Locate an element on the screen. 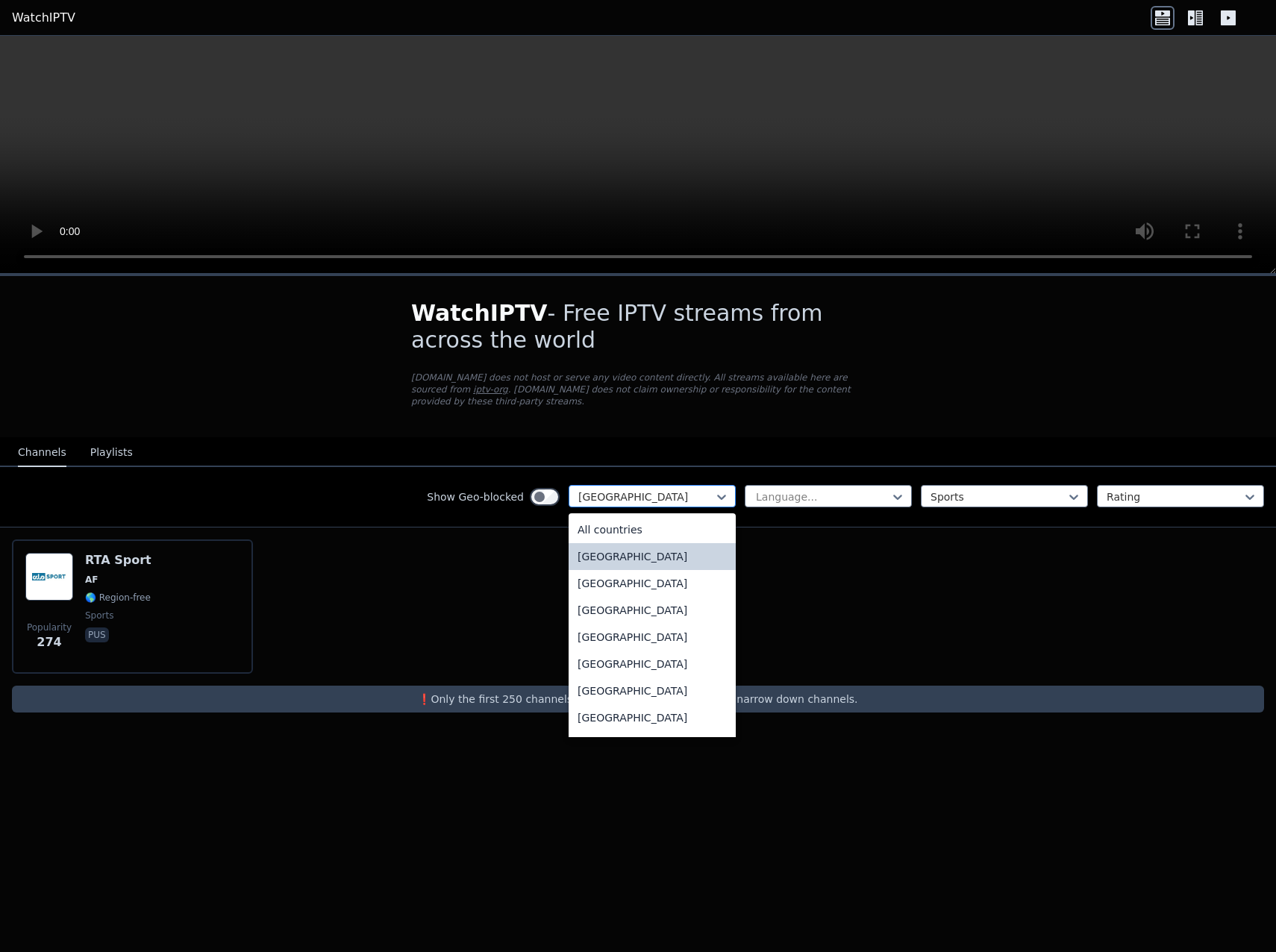 The image size is (1276, 952). span: 274 is located at coordinates (49, 643).